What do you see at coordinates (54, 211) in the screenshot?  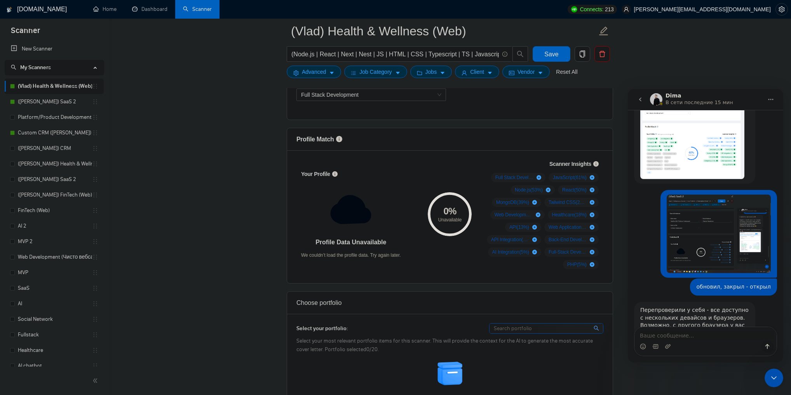 I see `li: FinTech (Web)` at bounding box center [54, 211].